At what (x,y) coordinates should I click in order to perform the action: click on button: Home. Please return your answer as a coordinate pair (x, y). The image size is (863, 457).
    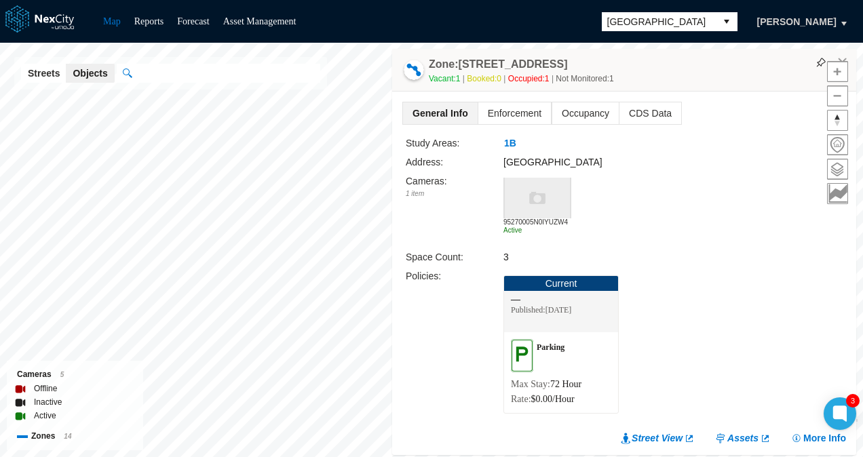
    Looking at the image, I should click on (837, 144).